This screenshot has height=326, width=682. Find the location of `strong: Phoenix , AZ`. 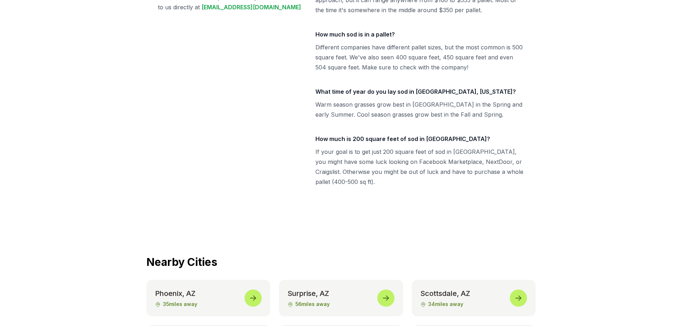

strong: Phoenix , AZ is located at coordinates (208, 294).